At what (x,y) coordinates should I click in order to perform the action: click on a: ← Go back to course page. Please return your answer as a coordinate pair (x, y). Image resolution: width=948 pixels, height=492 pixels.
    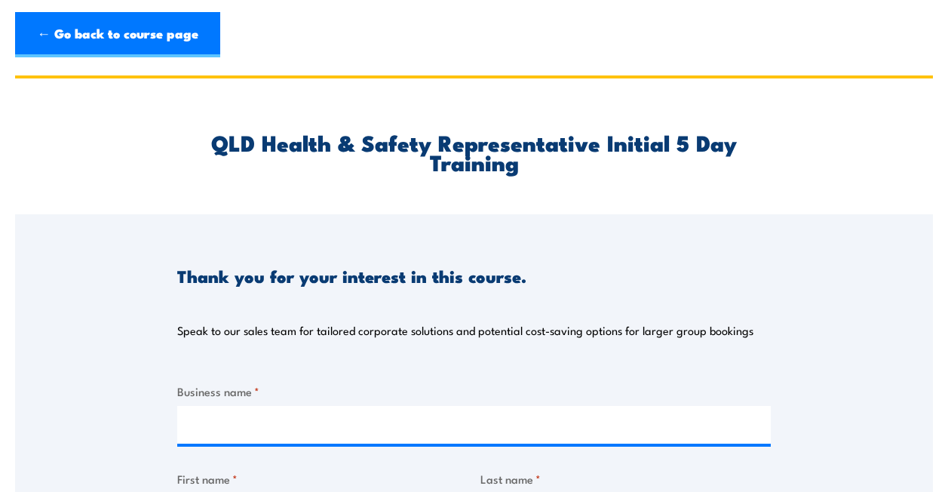
    Looking at the image, I should click on (118, 35).